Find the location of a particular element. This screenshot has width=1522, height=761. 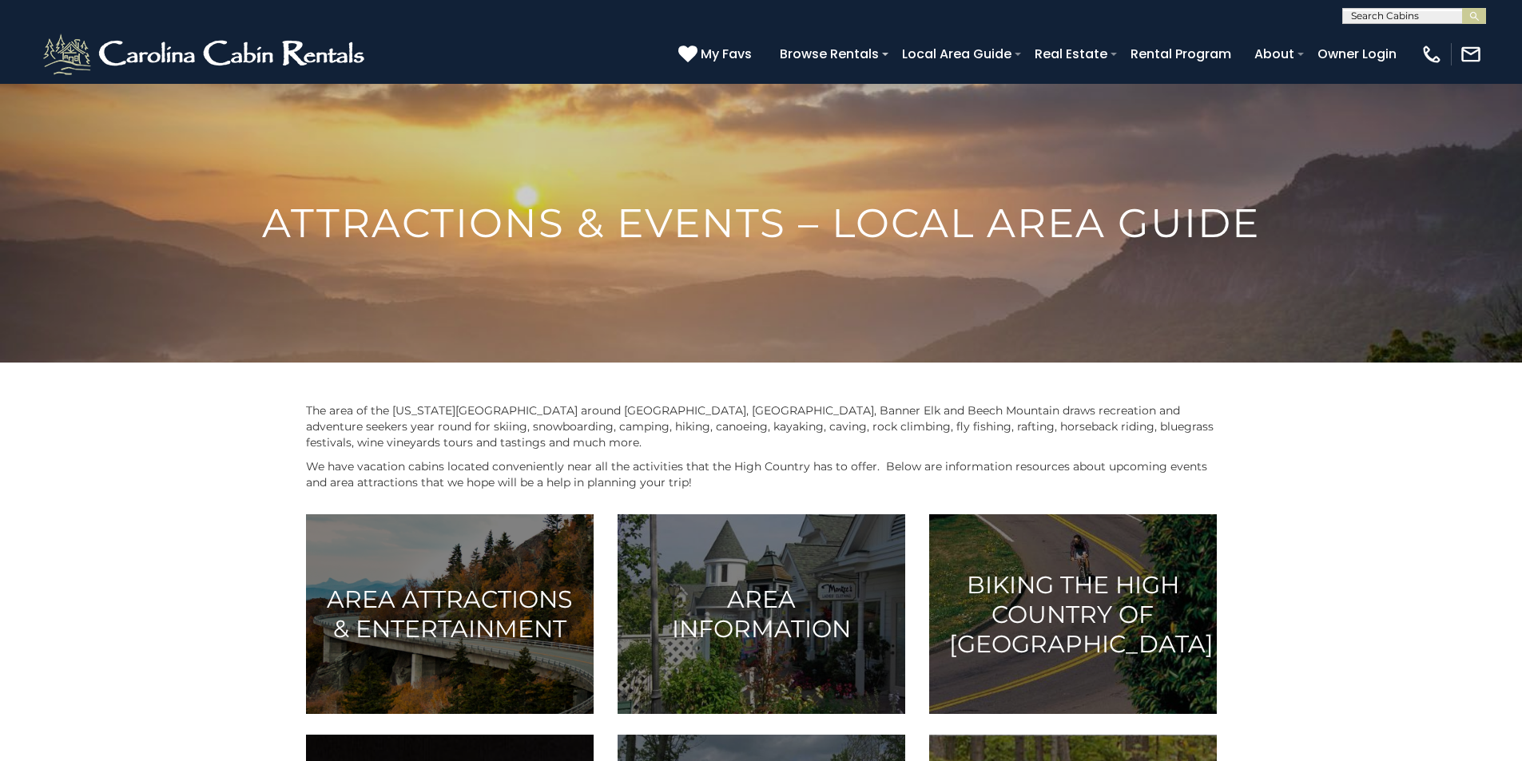

span: My Favs is located at coordinates (726, 54).